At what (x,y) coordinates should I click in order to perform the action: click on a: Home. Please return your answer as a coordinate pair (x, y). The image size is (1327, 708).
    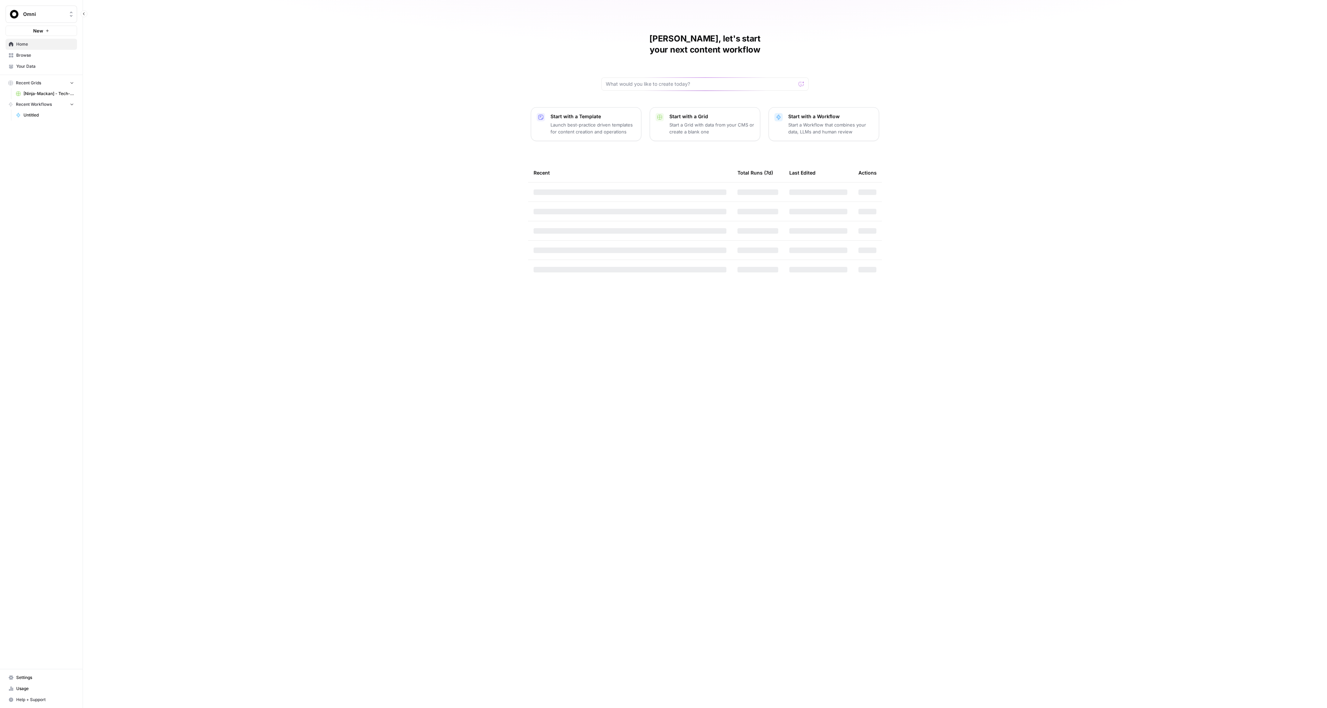
    Looking at the image, I should click on (41, 44).